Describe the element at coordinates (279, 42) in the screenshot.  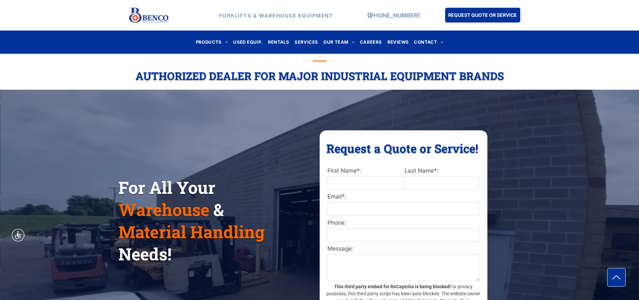
I see `a: RENTALS` at that location.